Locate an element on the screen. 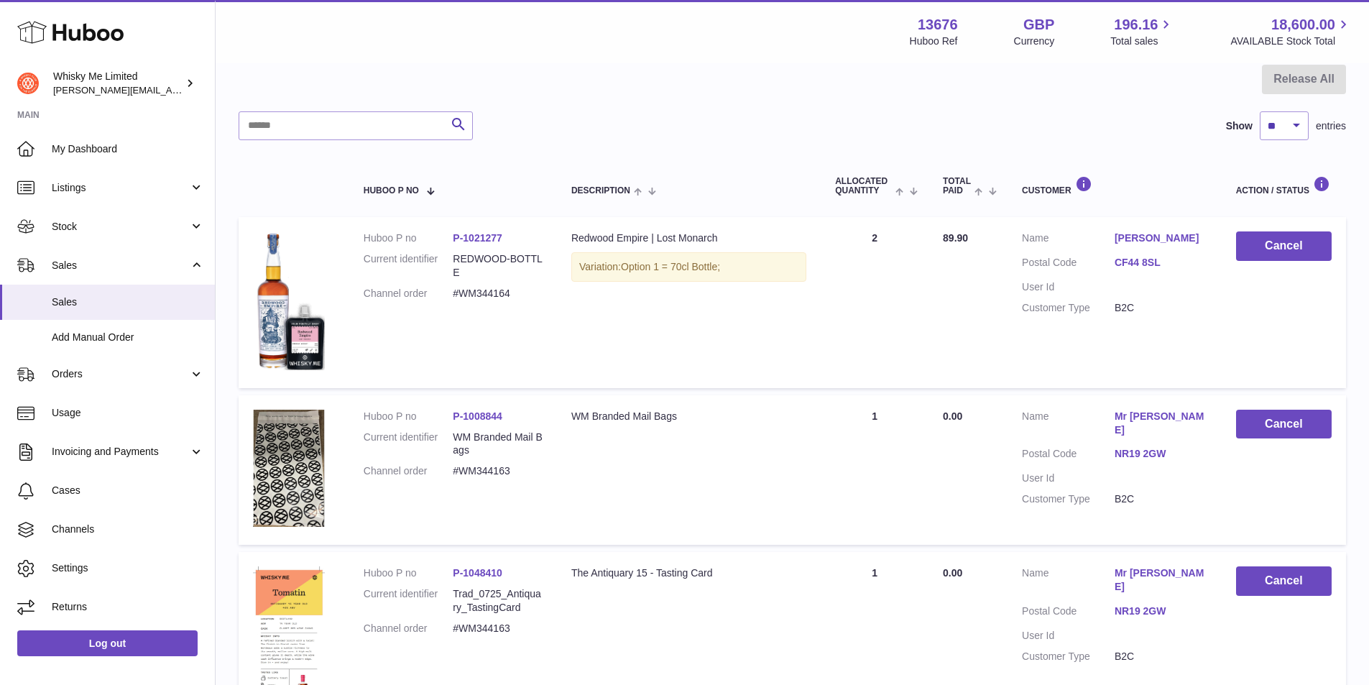 The height and width of the screenshot is (685, 1369). div: Customer is located at coordinates (1115, 185).